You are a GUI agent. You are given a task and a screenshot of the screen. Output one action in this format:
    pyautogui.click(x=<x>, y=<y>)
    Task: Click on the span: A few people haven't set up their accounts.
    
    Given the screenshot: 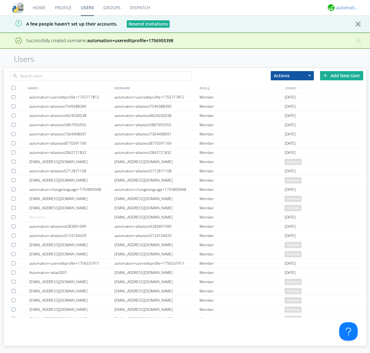 What is the action you would take?
    pyautogui.click(x=61, y=24)
    